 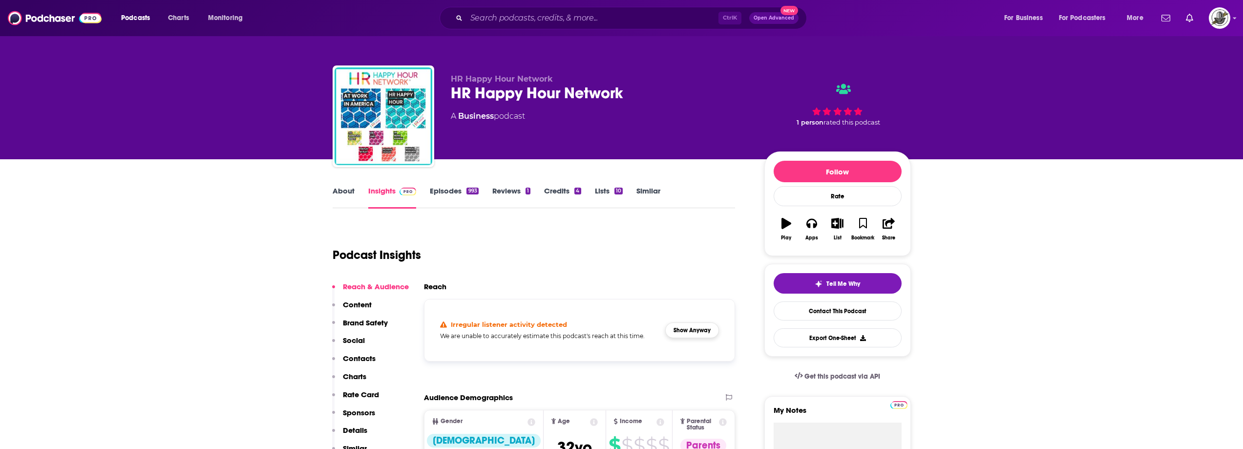 What do you see at coordinates (376, 286) in the screenshot?
I see `p: Reach & Audience` at bounding box center [376, 286].